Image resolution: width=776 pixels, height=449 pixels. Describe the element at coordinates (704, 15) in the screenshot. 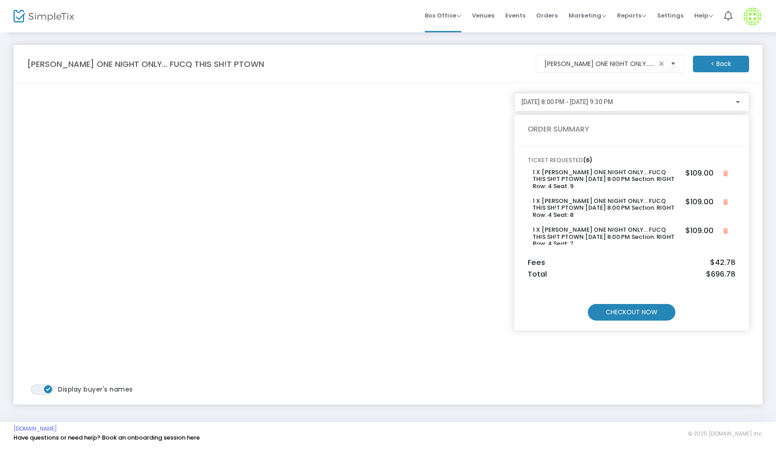

I see `span: Help` at that location.